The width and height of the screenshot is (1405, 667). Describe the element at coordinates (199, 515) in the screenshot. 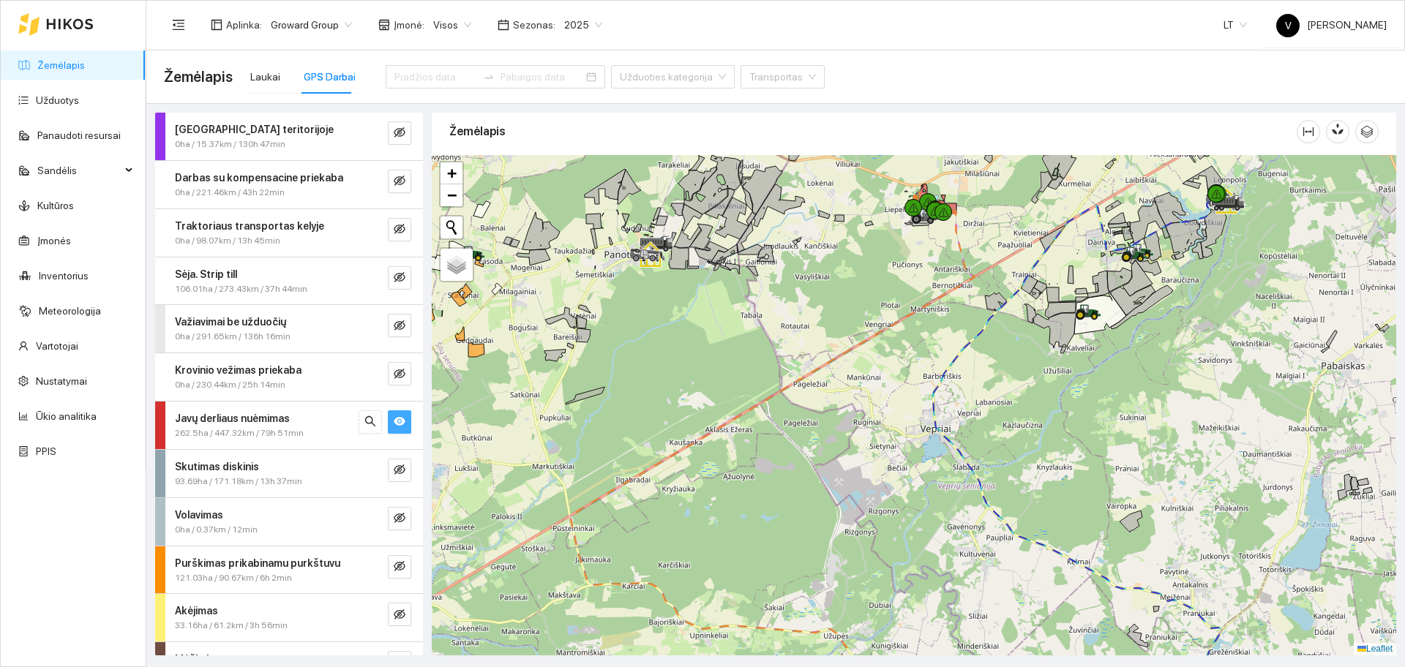

I see `strong: Volavimas` at that location.